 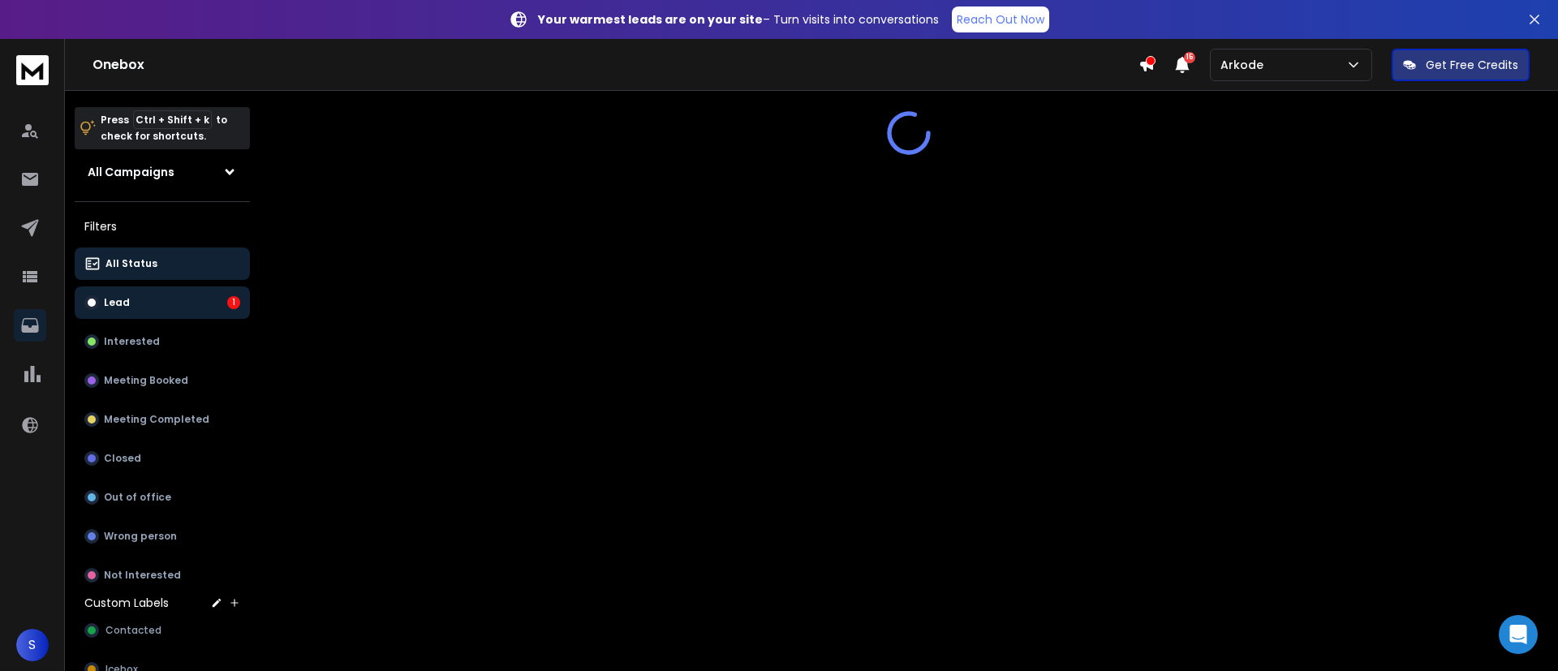 I want to click on button: All Campaigns, so click(x=162, y=172).